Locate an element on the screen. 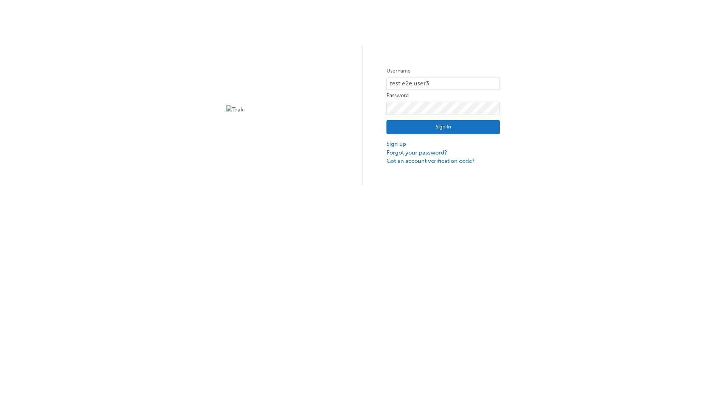  input: Username is located at coordinates (443, 84).